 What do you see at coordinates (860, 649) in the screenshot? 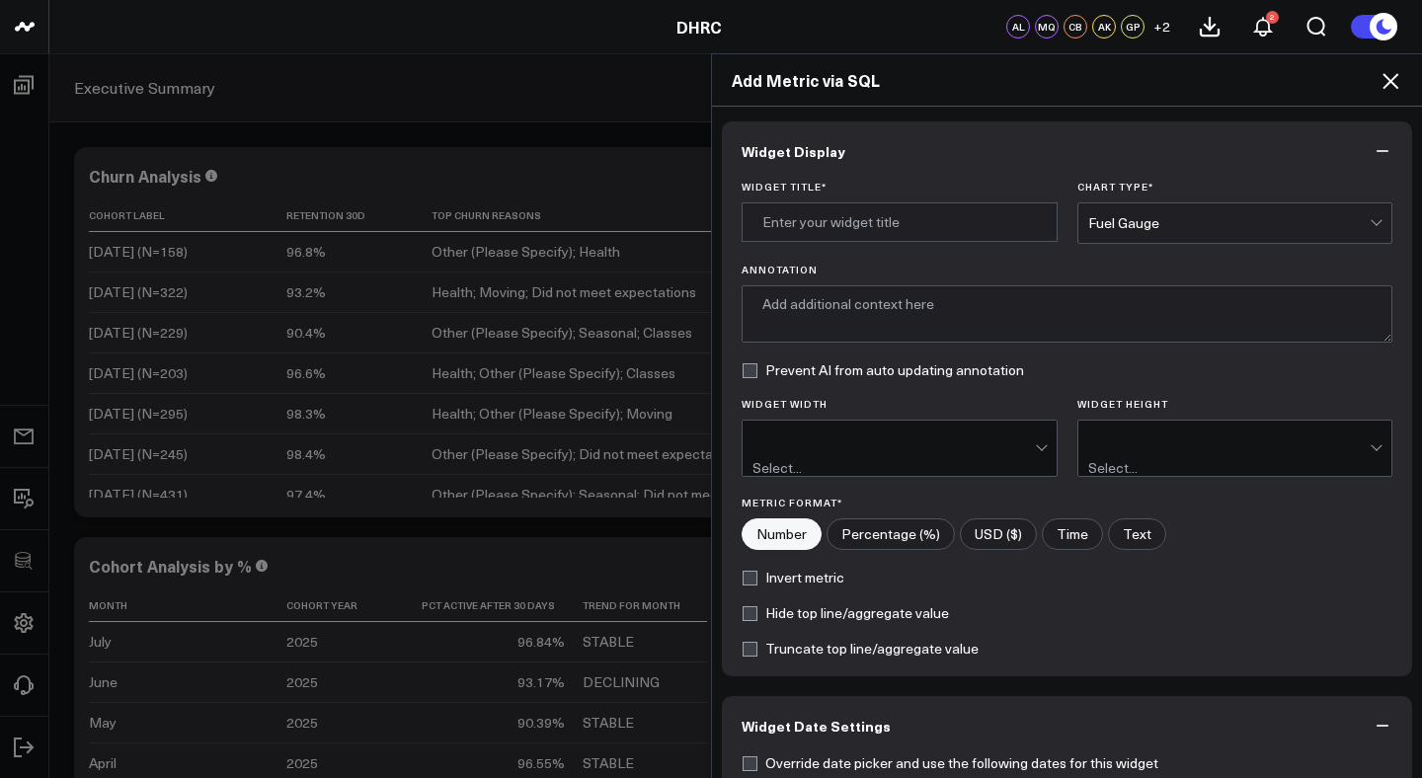
I see `label: Truncate top line/aggregate value` at bounding box center [860, 649].